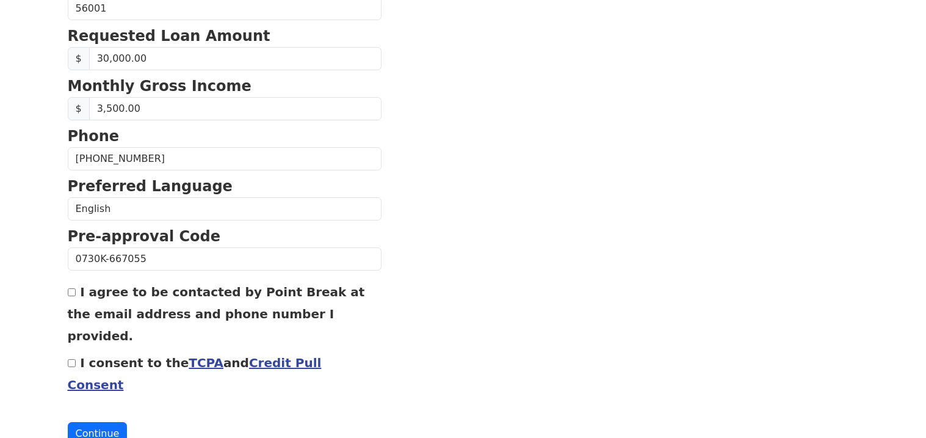 The image size is (926, 438). Describe the element at coordinates (225, 259) in the screenshot. I see `input: Pre-approval Code` at that location.